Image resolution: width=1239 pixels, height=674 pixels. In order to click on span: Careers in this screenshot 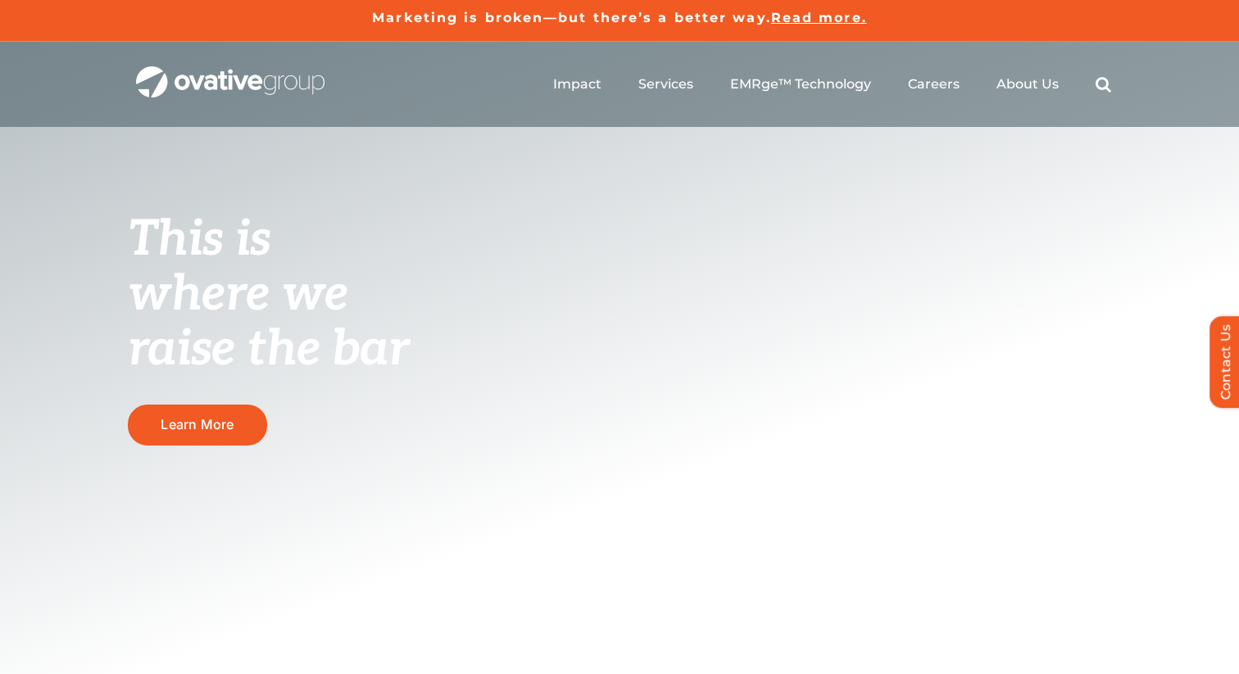, I will do `click(933, 84)`.